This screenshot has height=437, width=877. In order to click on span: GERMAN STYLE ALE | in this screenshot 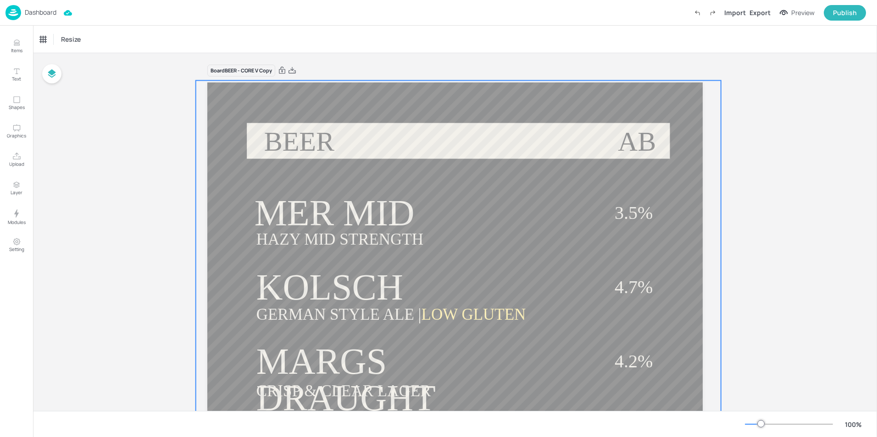, I will do `click(339, 315)`.